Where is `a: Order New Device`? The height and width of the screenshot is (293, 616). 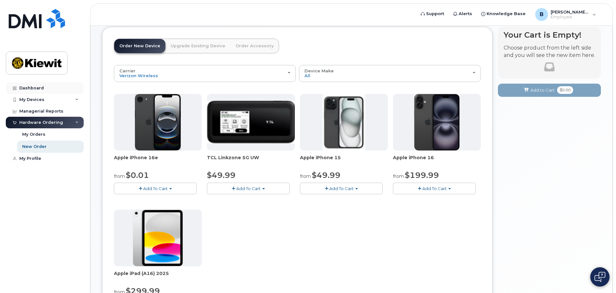
a: Order New Device is located at coordinates (140, 46).